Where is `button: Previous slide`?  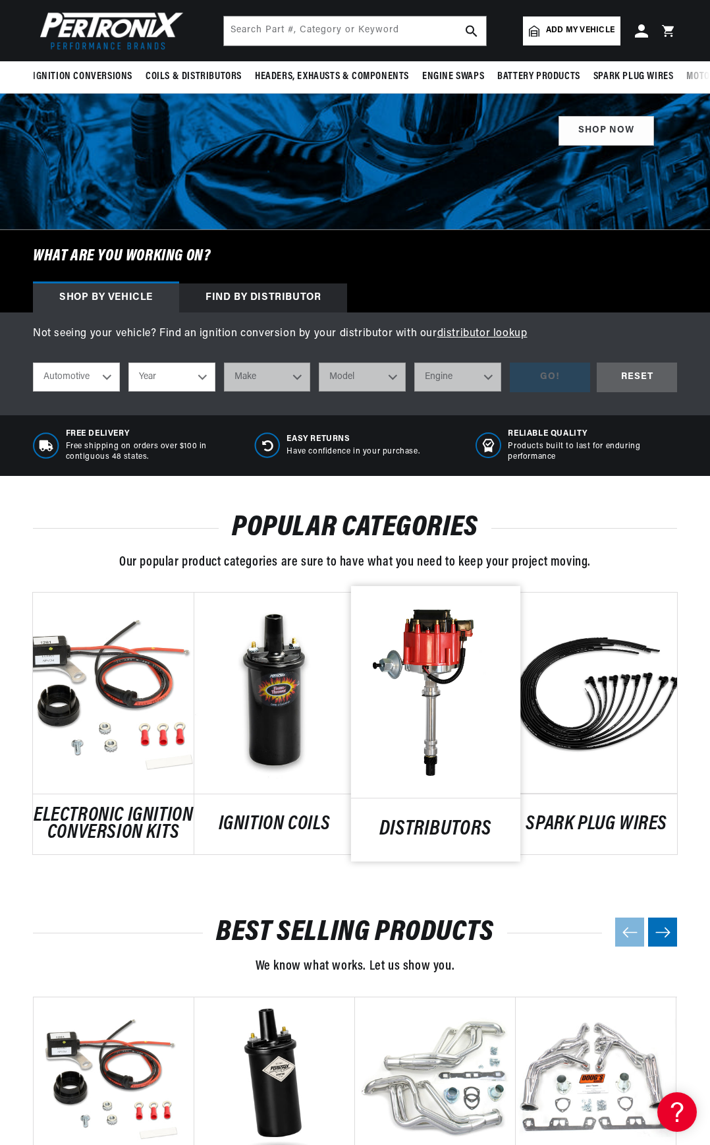
button: Previous slide is located at coordinates (630, 932).